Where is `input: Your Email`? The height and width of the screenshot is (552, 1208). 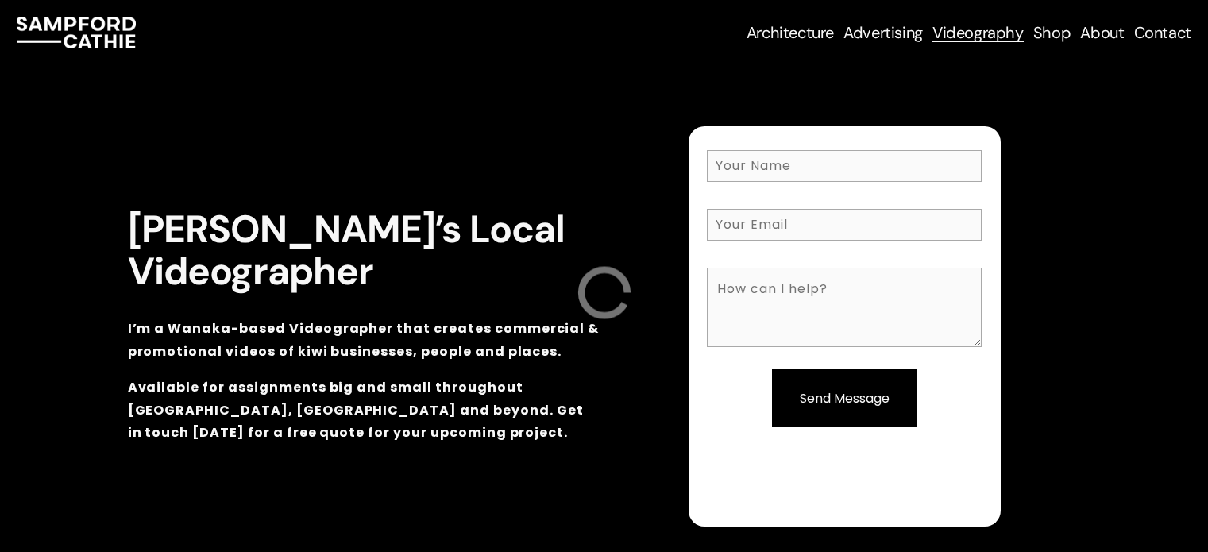 input: Your Email is located at coordinates (844, 225).